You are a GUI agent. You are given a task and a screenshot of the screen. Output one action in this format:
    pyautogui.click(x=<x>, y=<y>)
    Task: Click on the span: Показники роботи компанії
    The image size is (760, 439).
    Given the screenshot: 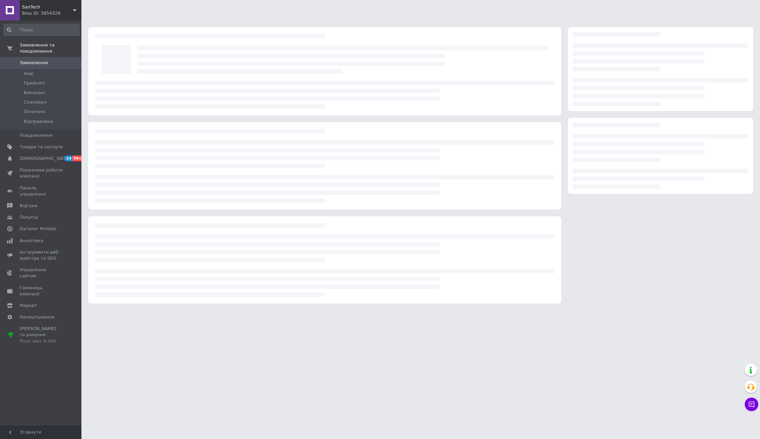 What is the action you would take?
    pyautogui.click(x=41, y=173)
    